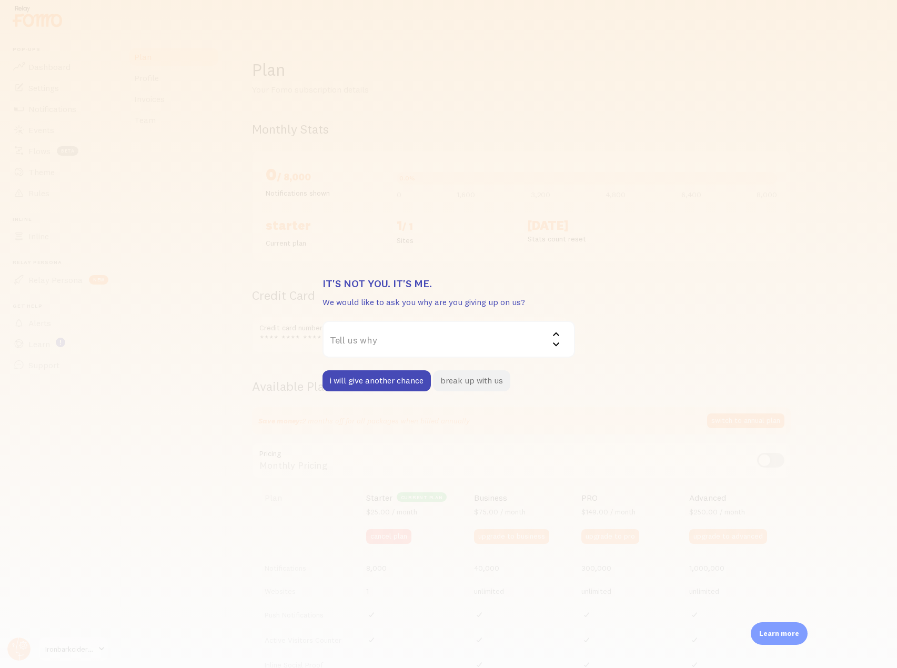 The image size is (897, 668). Describe the element at coordinates (449, 302) in the screenshot. I see `p: We would like to ask you why are you giving up on us?` at that location.